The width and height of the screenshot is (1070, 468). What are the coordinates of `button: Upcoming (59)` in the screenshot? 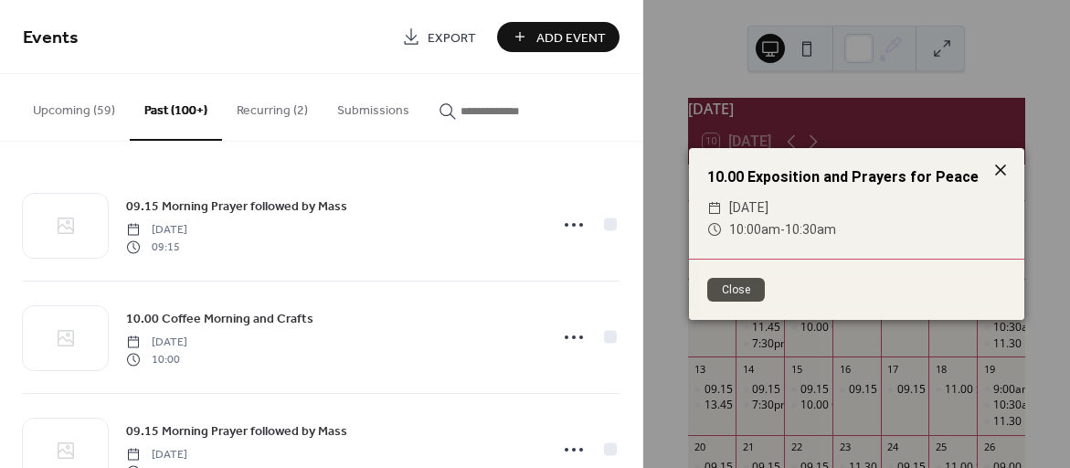 It's located at (74, 106).